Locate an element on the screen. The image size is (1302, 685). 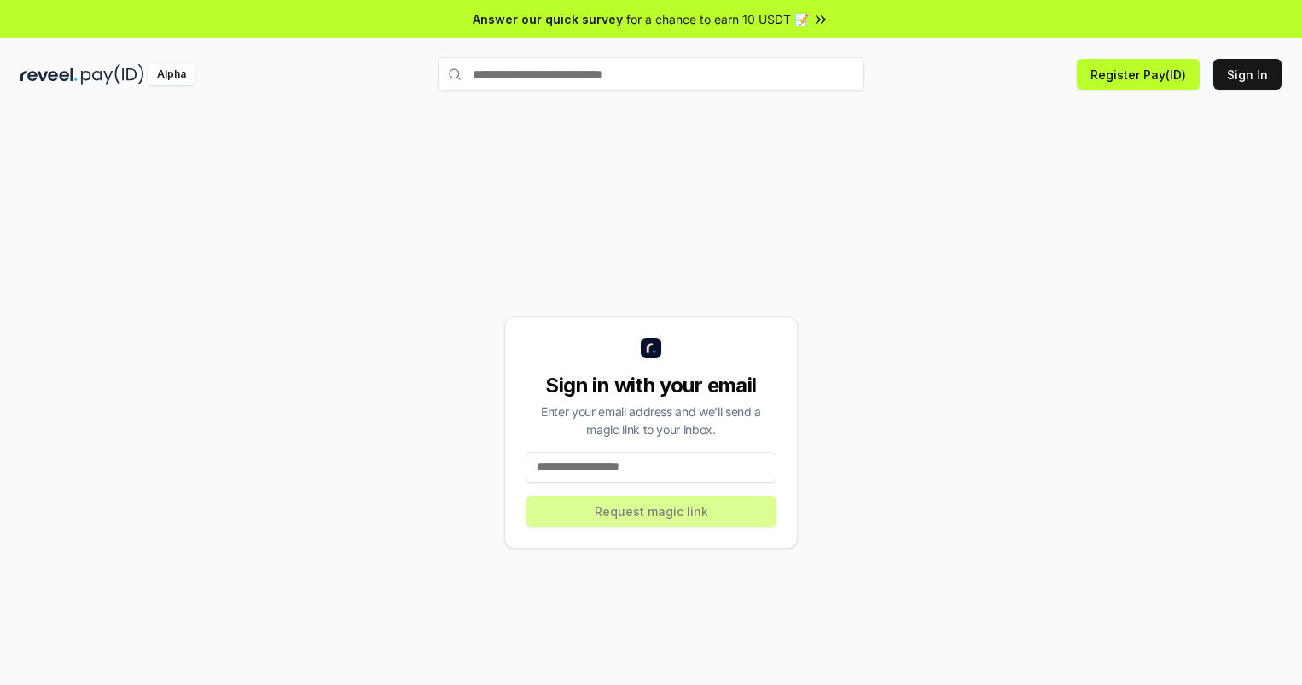
button: Sign In is located at coordinates (1247, 74).